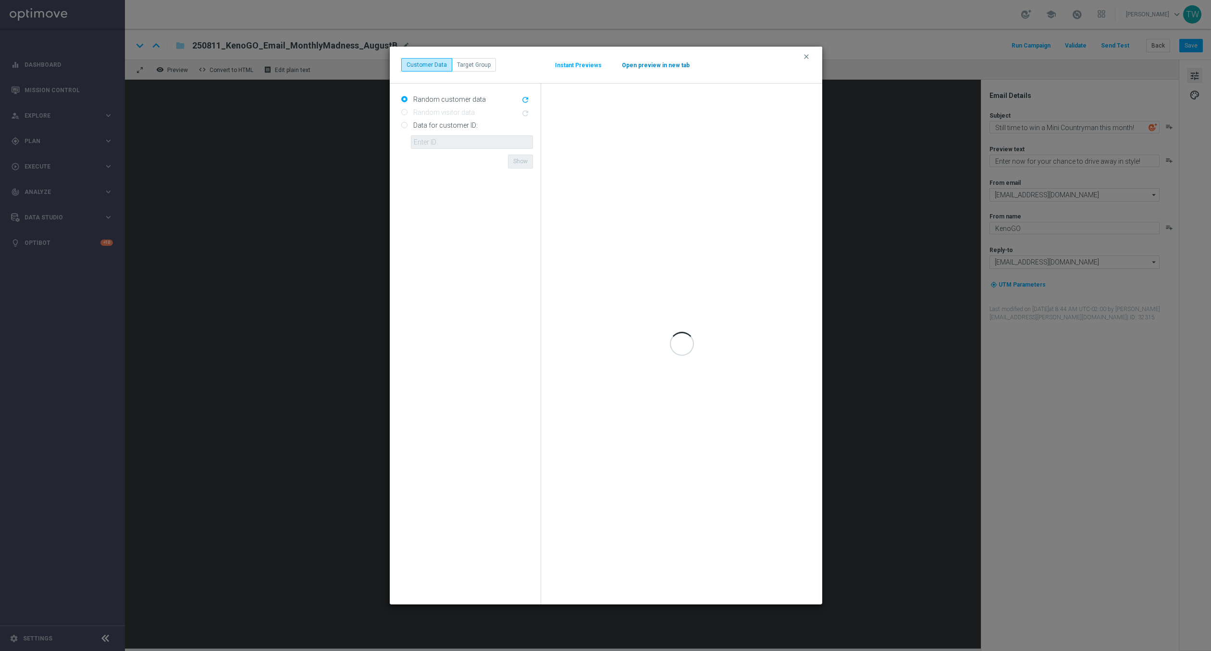 Image resolution: width=1211 pixels, height=651 pixels. What do you see at coordinates (472, 142) in the screenshot?
I see `input: Enter ID` at bounding box center [472, 142].